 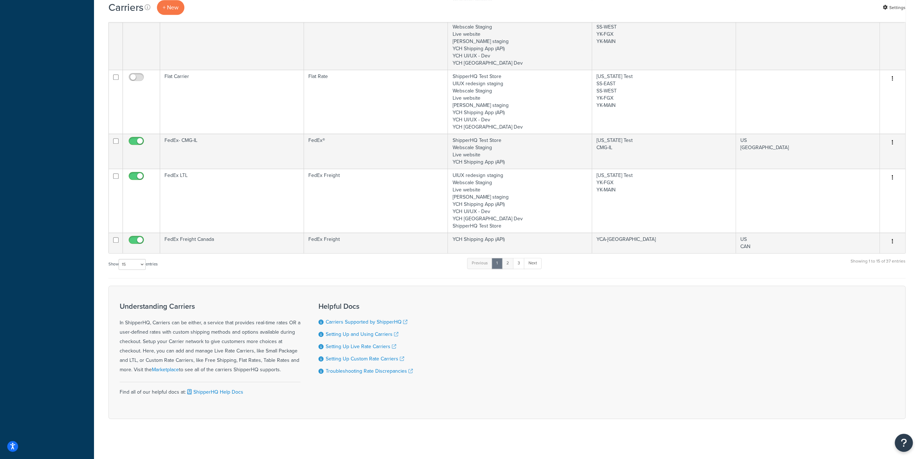 What do you see at coordinates (507, 263) in the screenshot?
I see `a: 2` at bounding box center [507, 263].